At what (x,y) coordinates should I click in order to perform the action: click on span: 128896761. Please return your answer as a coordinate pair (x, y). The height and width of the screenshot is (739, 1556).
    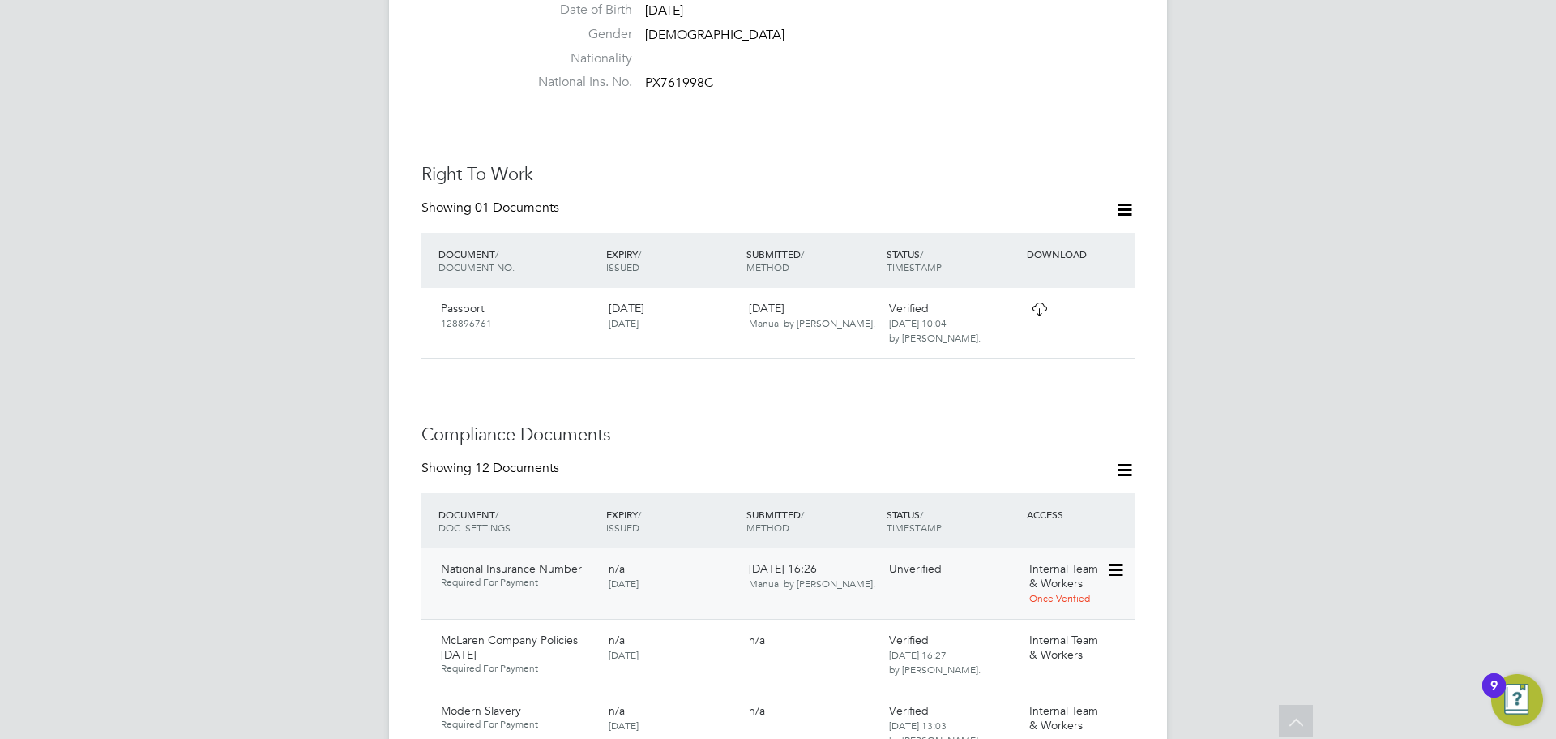
    Looking at the image, I should click on (466, 323).